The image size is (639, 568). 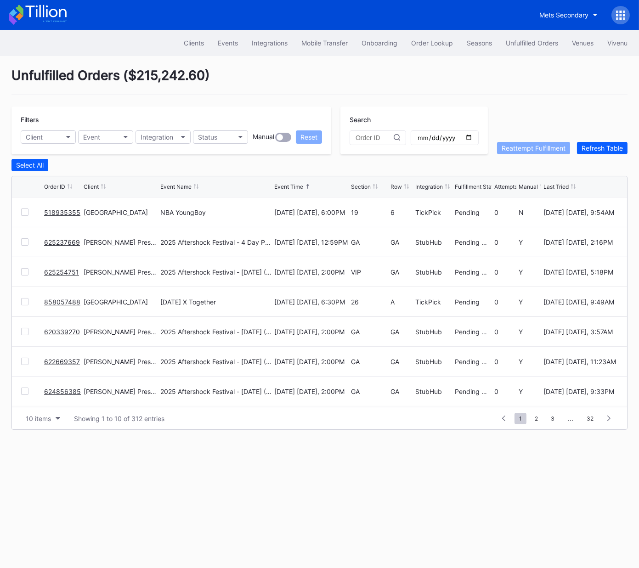 I want to click on div: Event Time, so click(x=288, y=186).